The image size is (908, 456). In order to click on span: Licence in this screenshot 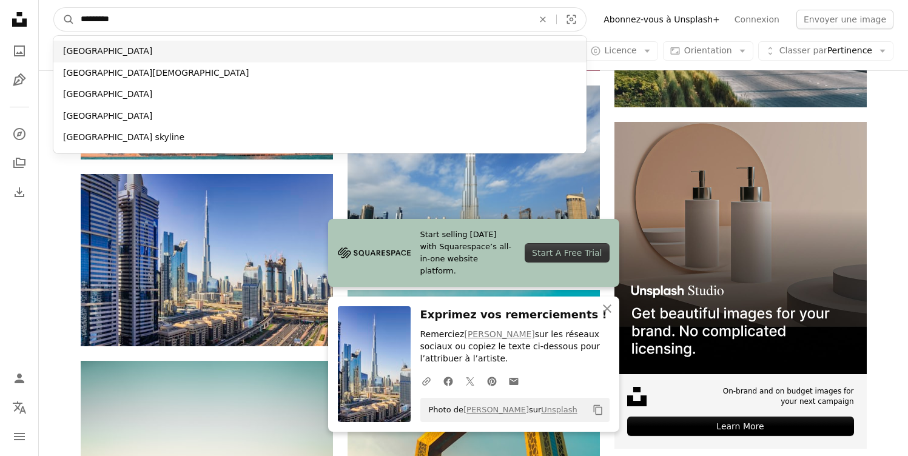, I will do `click(620, 50)`.